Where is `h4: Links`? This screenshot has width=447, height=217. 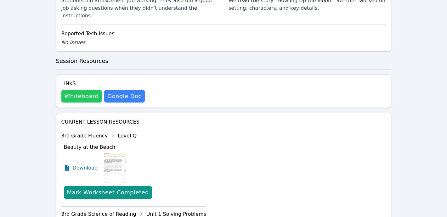
h4: Links is located at coordinates (103, 84).